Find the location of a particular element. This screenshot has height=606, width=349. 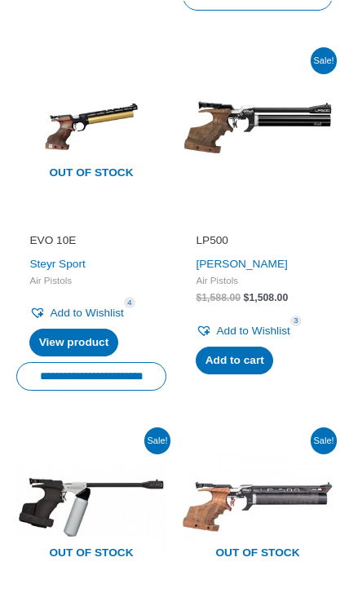

img: LP500 Expert Electronic is located at coordinates (258, 507).